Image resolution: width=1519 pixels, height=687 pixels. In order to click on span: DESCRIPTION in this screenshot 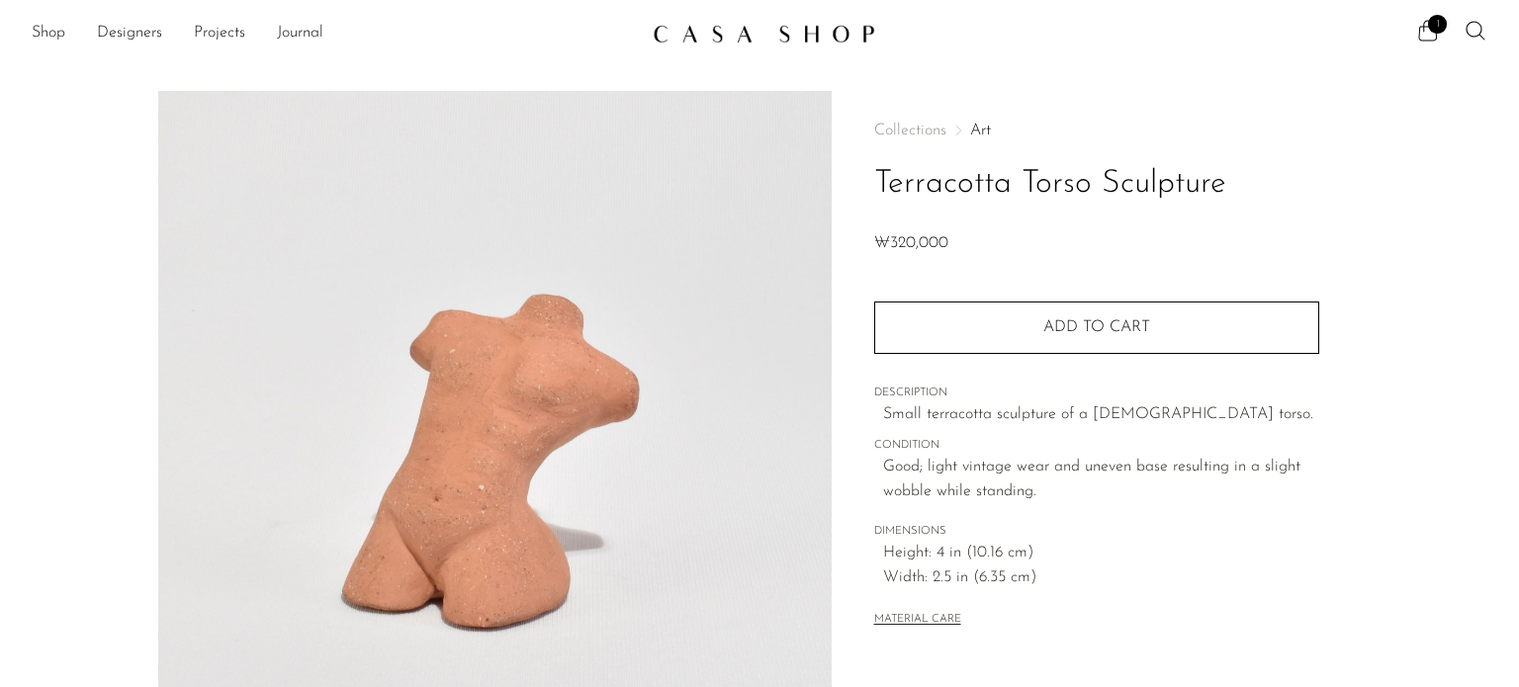, I will do `click(1096, 393)`.